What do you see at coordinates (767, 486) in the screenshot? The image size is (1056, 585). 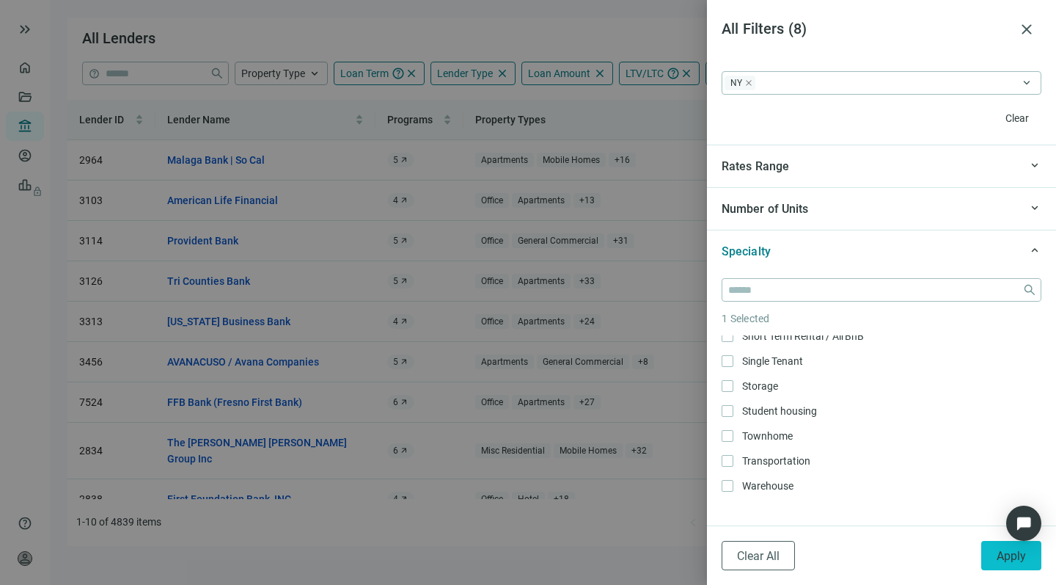 I see `span: Warehouse` at bounding box center [767, 486].